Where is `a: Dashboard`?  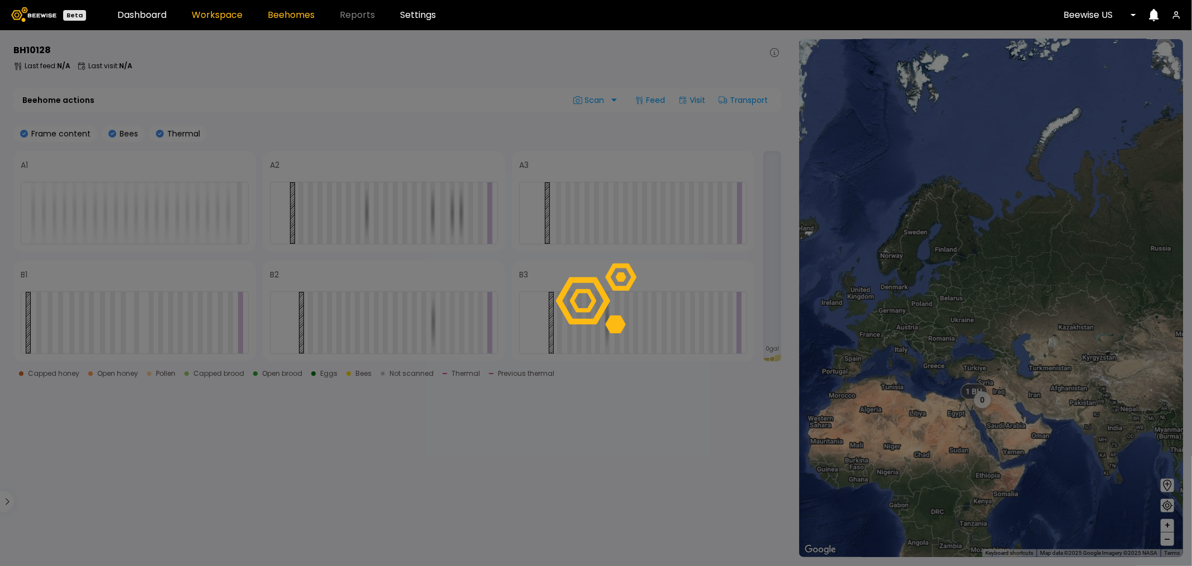 a: Dashboard is located at coordinates (142, 15).